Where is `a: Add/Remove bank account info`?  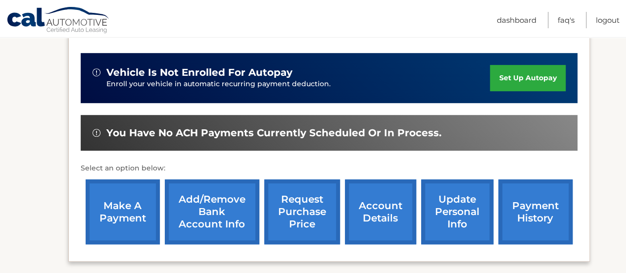
a: Add/Remove bank account info is located at coordinates (212, 211).